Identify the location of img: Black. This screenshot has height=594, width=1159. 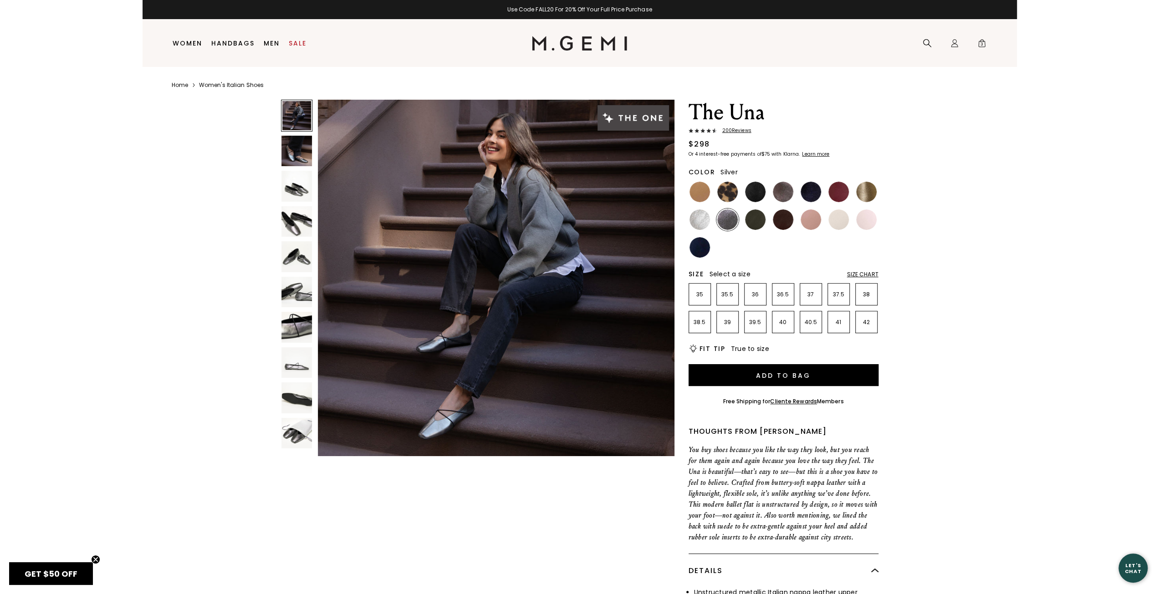
(755, 192).